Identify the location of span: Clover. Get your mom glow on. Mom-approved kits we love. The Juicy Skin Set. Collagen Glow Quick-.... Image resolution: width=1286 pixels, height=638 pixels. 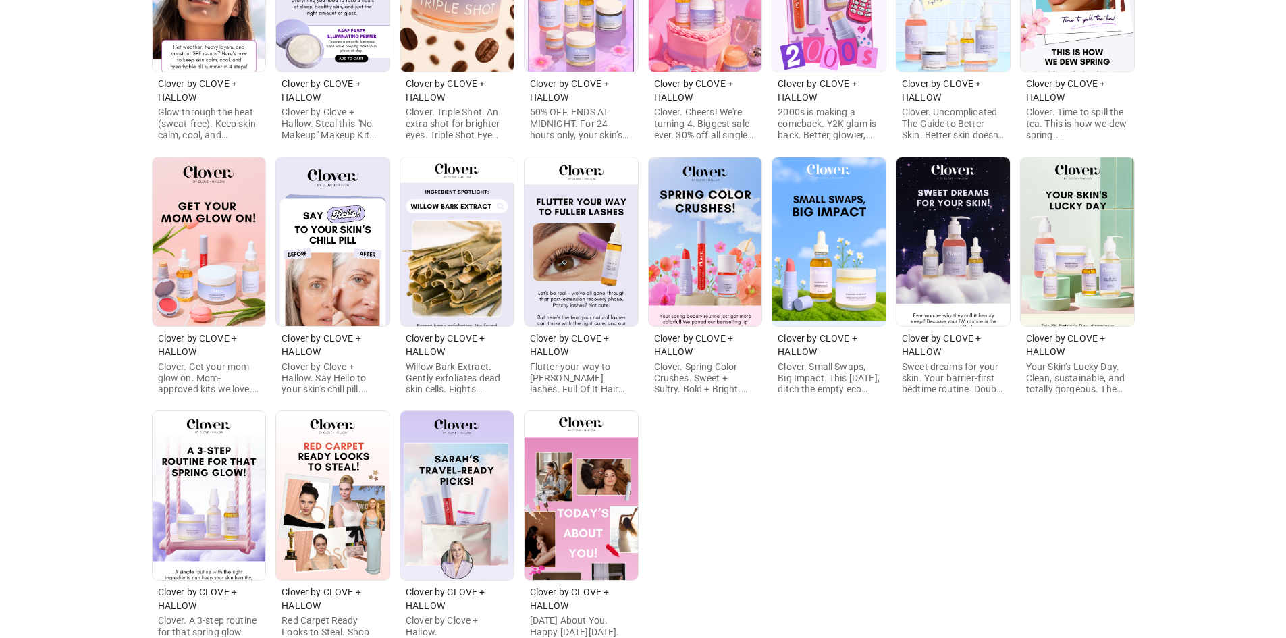
(208, 417).